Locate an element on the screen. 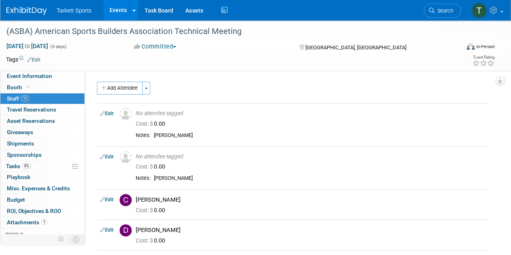 The height and width of the screenshot is (255, 511). a: Misc. Expenses & Credits is located at coordinates (42, 188).